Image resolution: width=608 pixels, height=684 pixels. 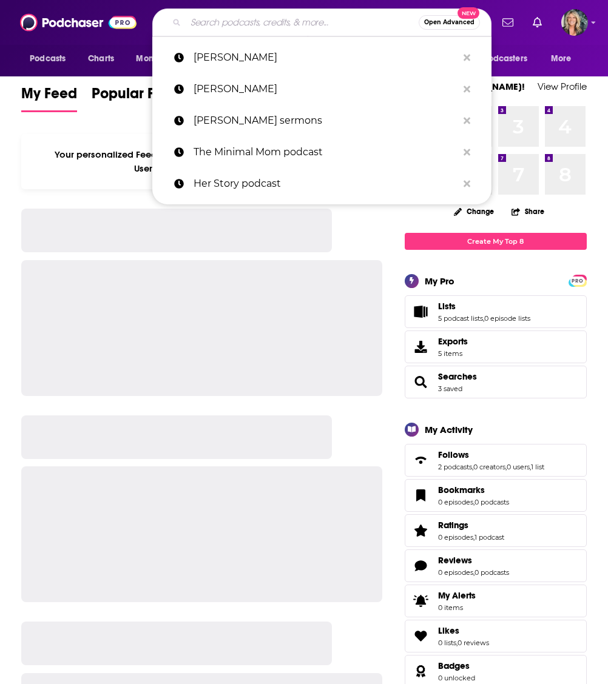 What do you see at coordinates (528, 211) in the screenshot?
I see `button: Share` at bounding box center [528, 211].